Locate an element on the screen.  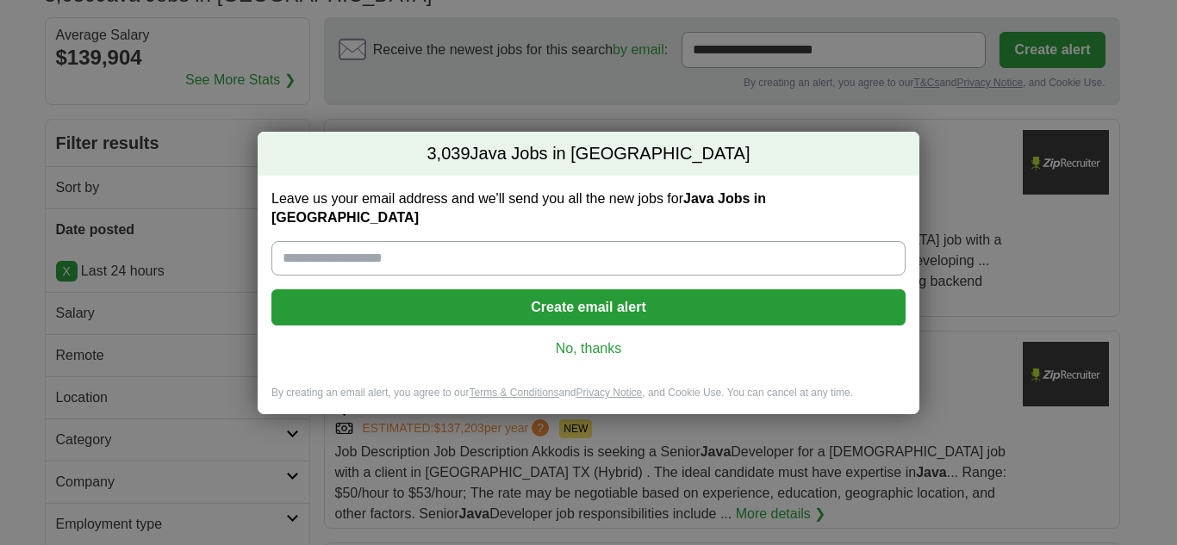
label: Leave us your email address and we'll send you all the new jobs for is located at coordinates (588, 208).